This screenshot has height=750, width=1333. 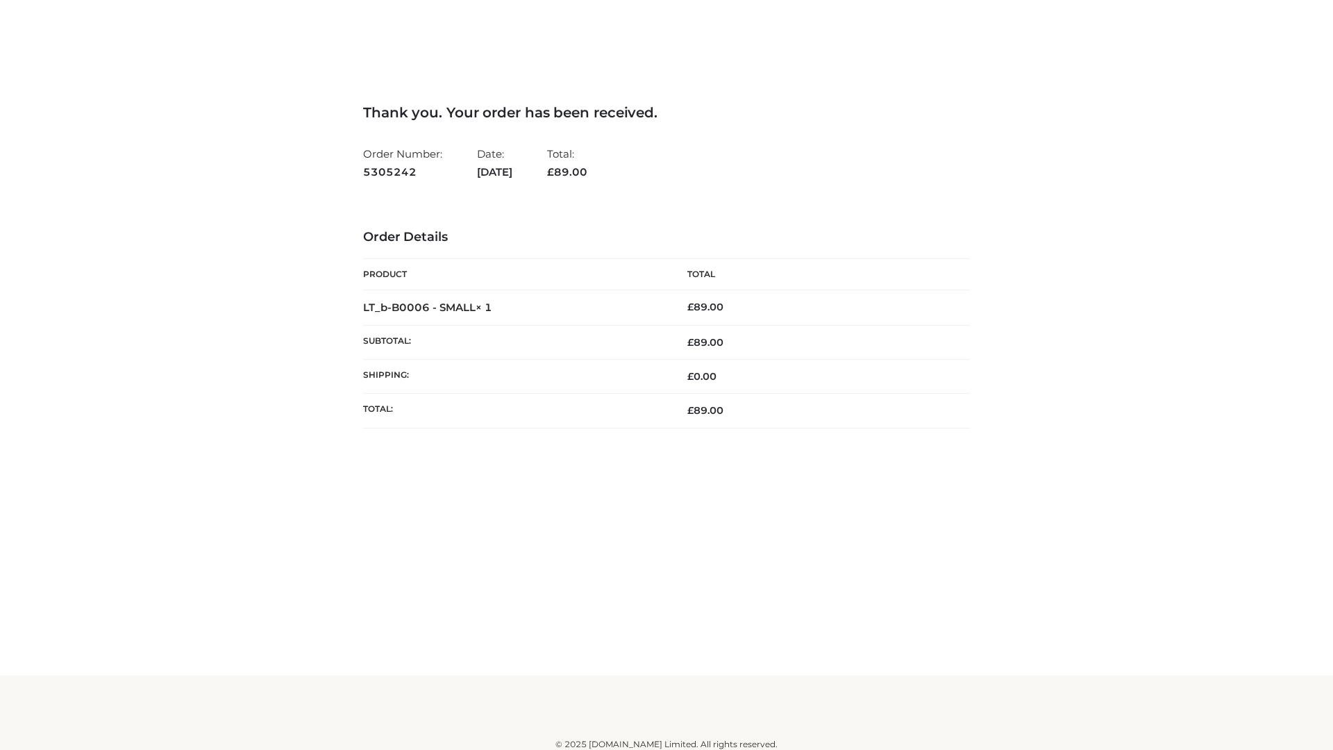 I want to click on th: Subtotal:, so click(x=514, y=341).